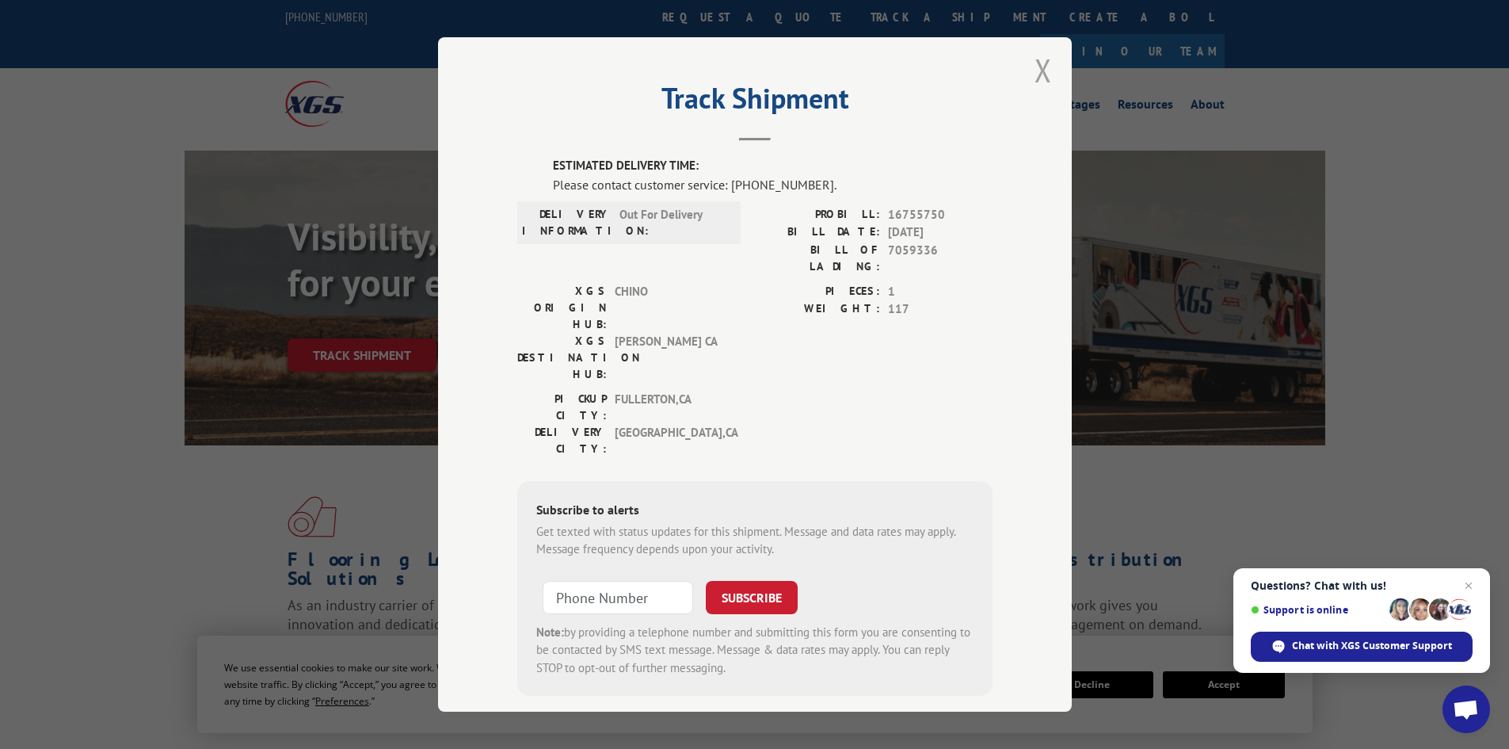 The image size is (1509, 749). What do you see at coordinates (668, 307) in the screenshot?
I see `span: CHINO` at bounding box center [668, 307].